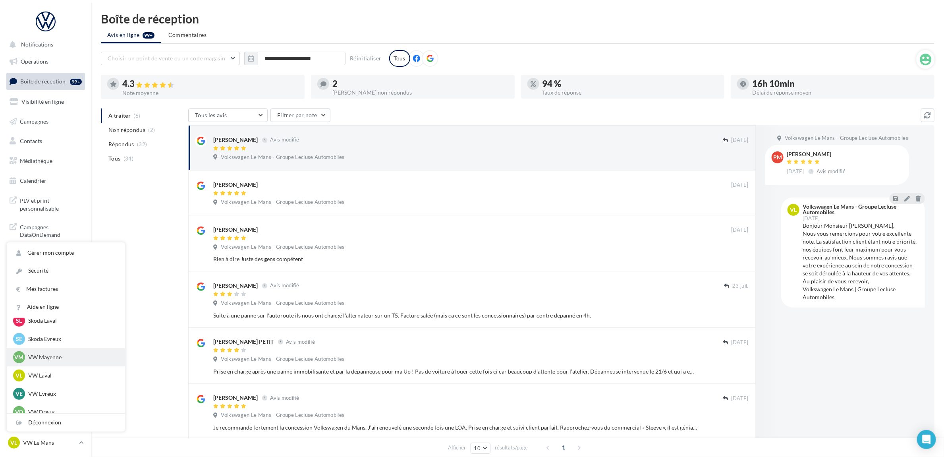 The width and height of the screenshot is (944, 457). What do you see at coordinates (740, 286) in the screenshot?
I see `span: 23 juil.` at bounding box center [740, 286].